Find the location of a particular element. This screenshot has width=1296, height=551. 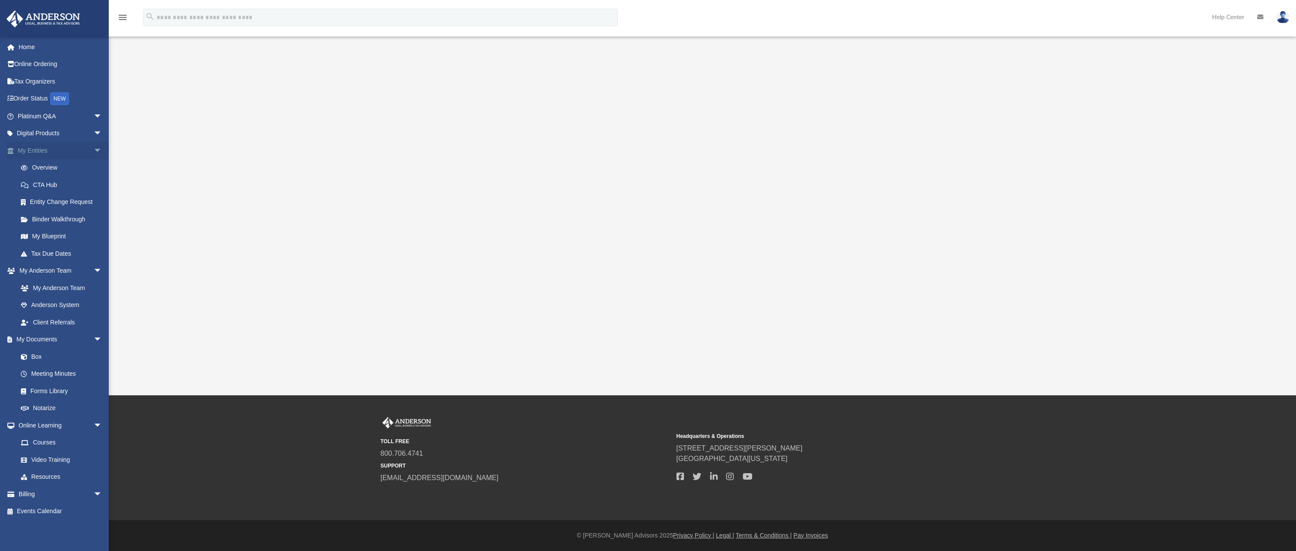

a: Pay Invoices is located at coordinates (811, 536).